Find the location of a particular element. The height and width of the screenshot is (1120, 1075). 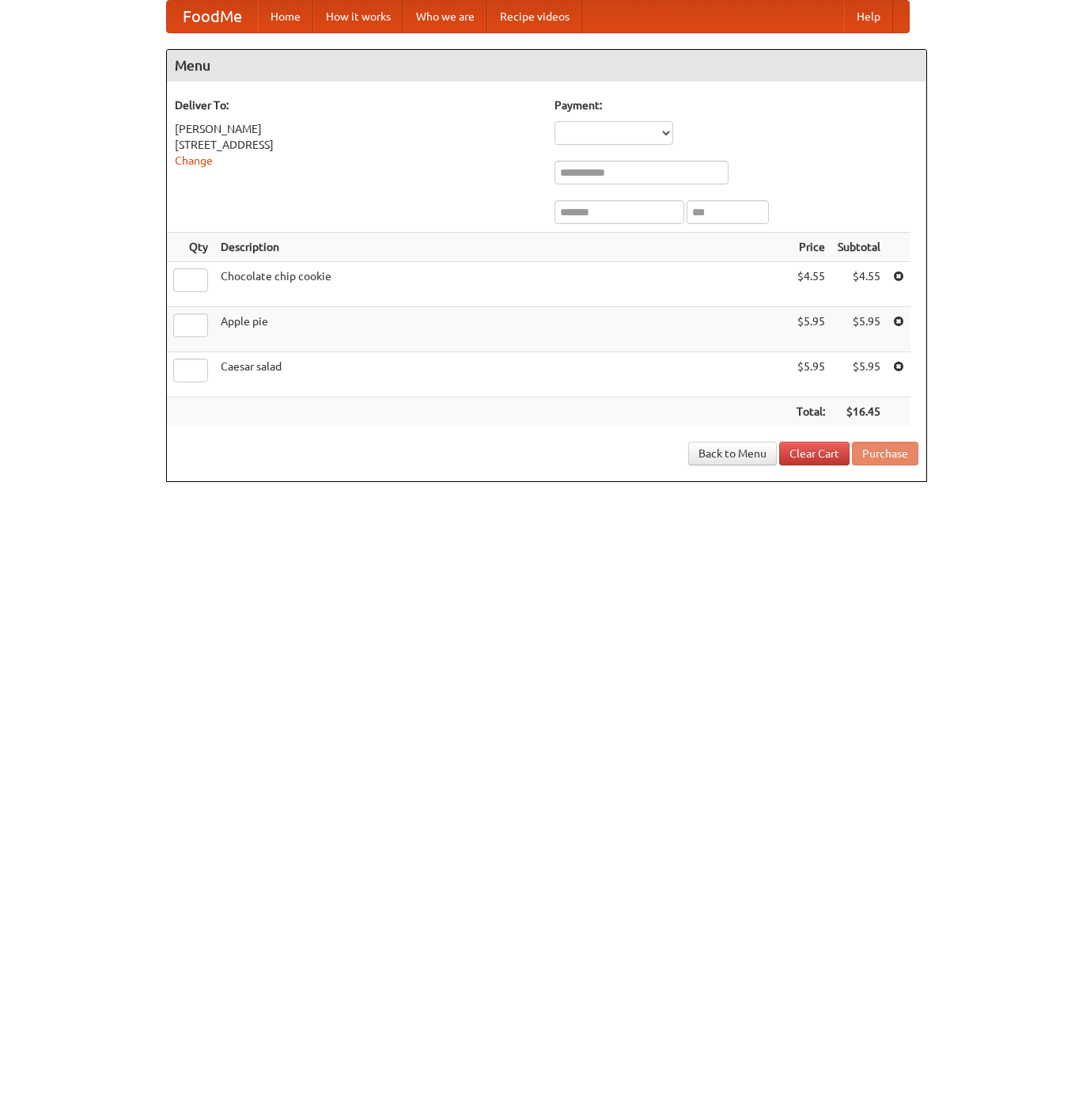

th: Description is located at coordinates (502, 247).